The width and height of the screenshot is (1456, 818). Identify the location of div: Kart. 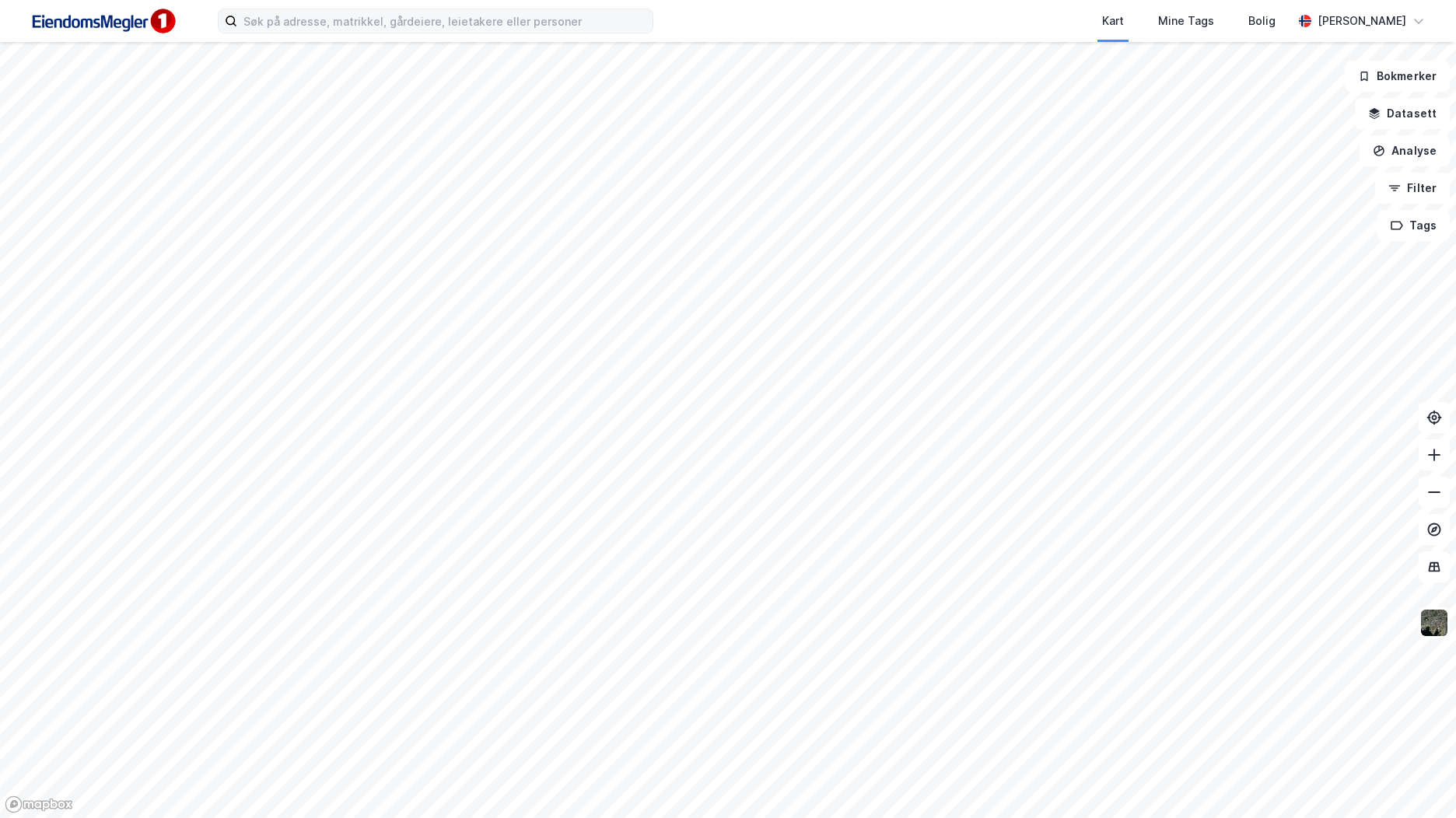
(1113, 21).